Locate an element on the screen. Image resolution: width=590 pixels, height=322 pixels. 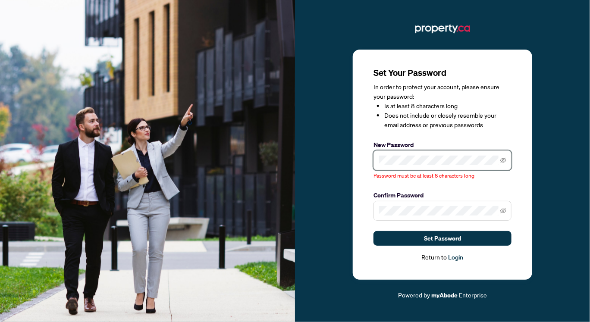
li: Does not include or closely resemble your email address or previous passwords is located at coordinates (448, 120).